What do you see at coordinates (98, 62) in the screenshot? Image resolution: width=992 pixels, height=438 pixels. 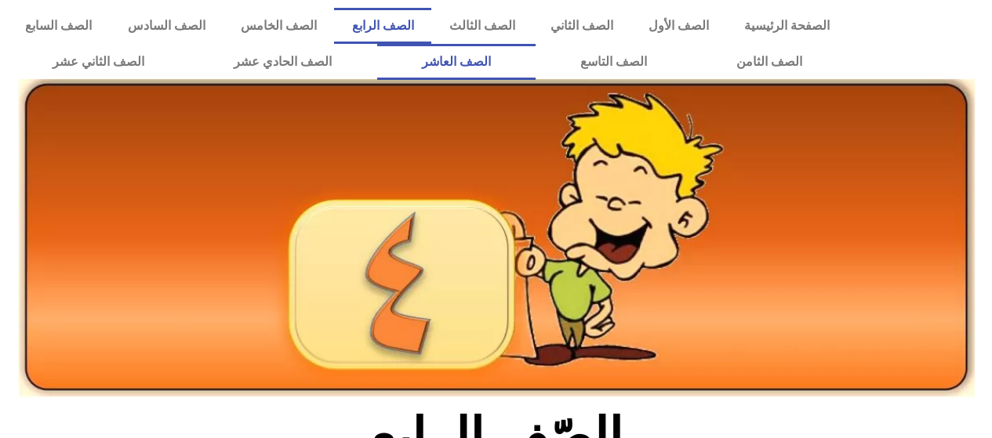 I see `a: الصف الثاني عشر` at bounding box center [98, 62].